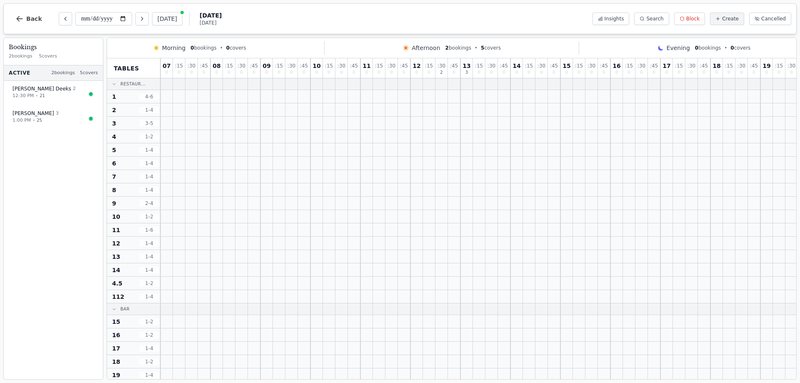 The image size is (800, 383). What do you see at coordinates (142, 19) in the screenshot?
I see `button: Next day` at bounding box center [142, 19].